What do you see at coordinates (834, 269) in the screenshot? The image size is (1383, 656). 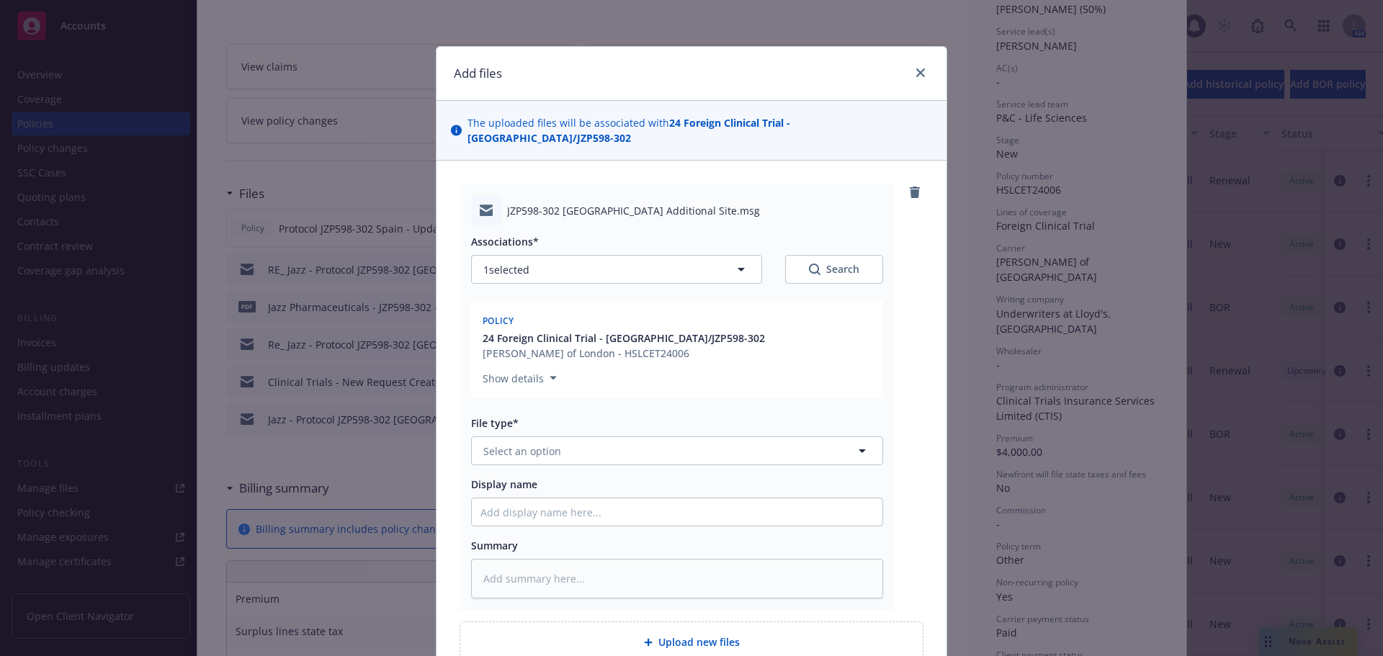 I see `div: Search` at bounding box center [834, 269].